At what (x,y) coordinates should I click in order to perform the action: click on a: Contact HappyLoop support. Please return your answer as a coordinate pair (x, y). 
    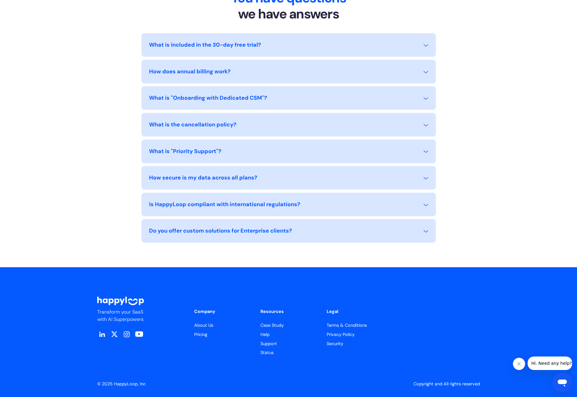
    Looking at the image, I should click on (289, 344).